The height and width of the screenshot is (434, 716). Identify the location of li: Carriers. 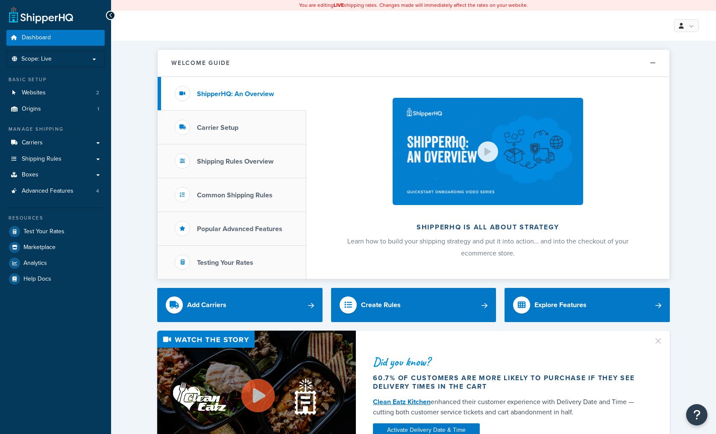
(56, 143).